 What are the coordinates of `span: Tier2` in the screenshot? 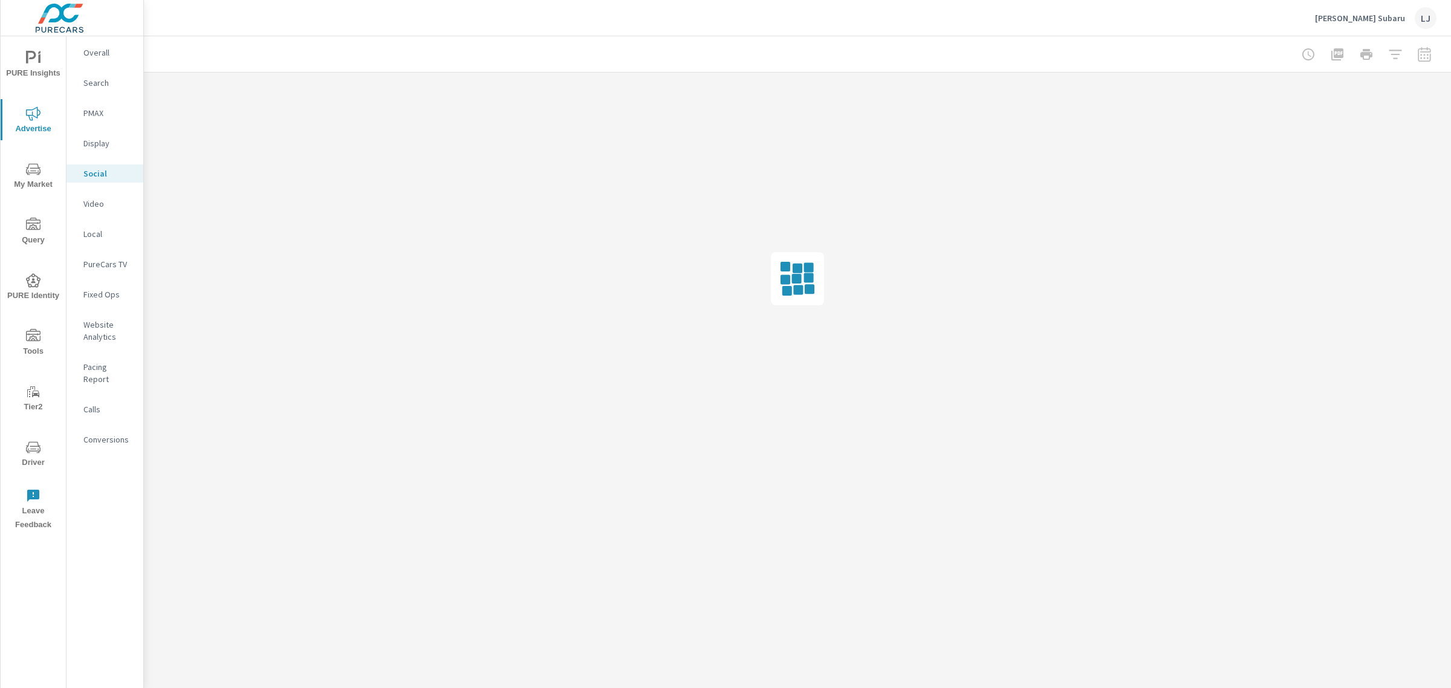 It's located at (33, 399).